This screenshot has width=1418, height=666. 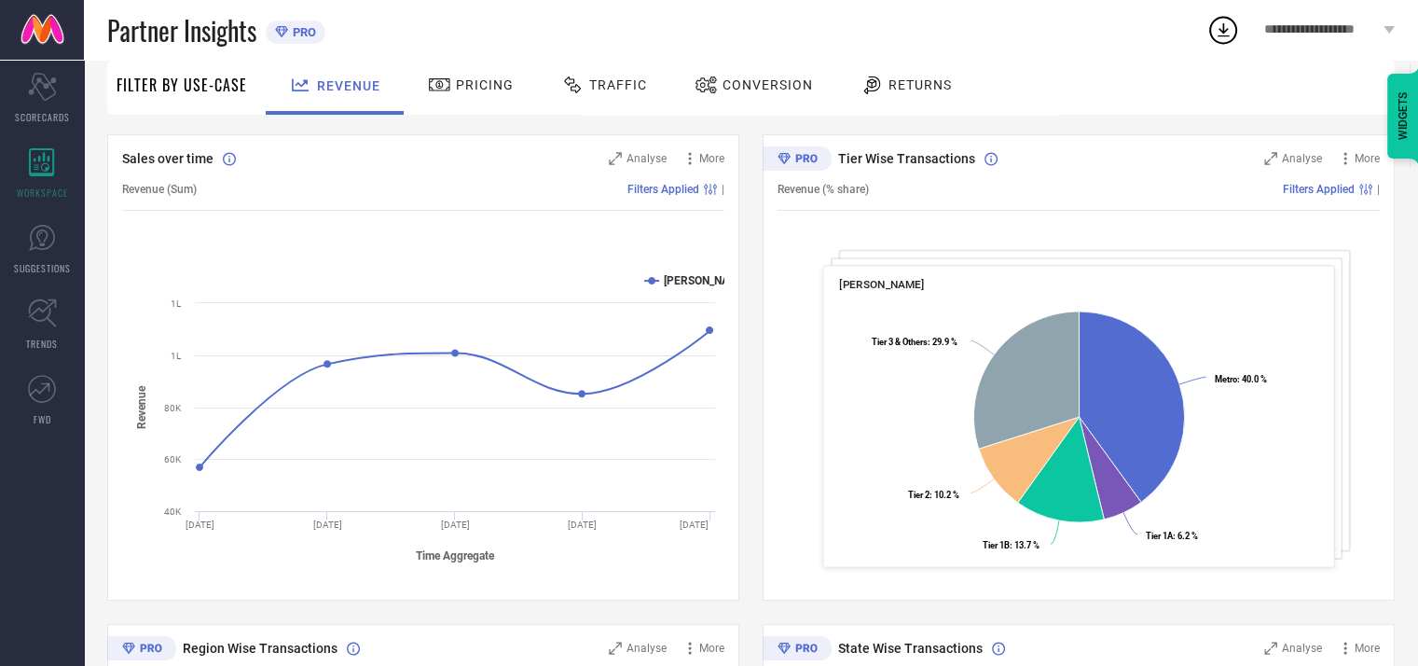 I want to click on tspan: Time Aggregate, so click(x=455, y=556).